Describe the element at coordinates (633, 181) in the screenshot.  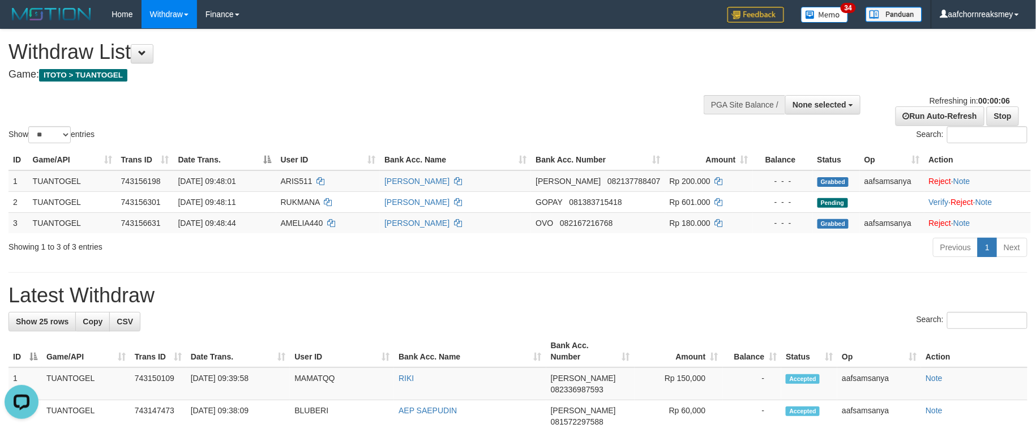
I see `span: Copy 082137788407 to clipboard` at that location.